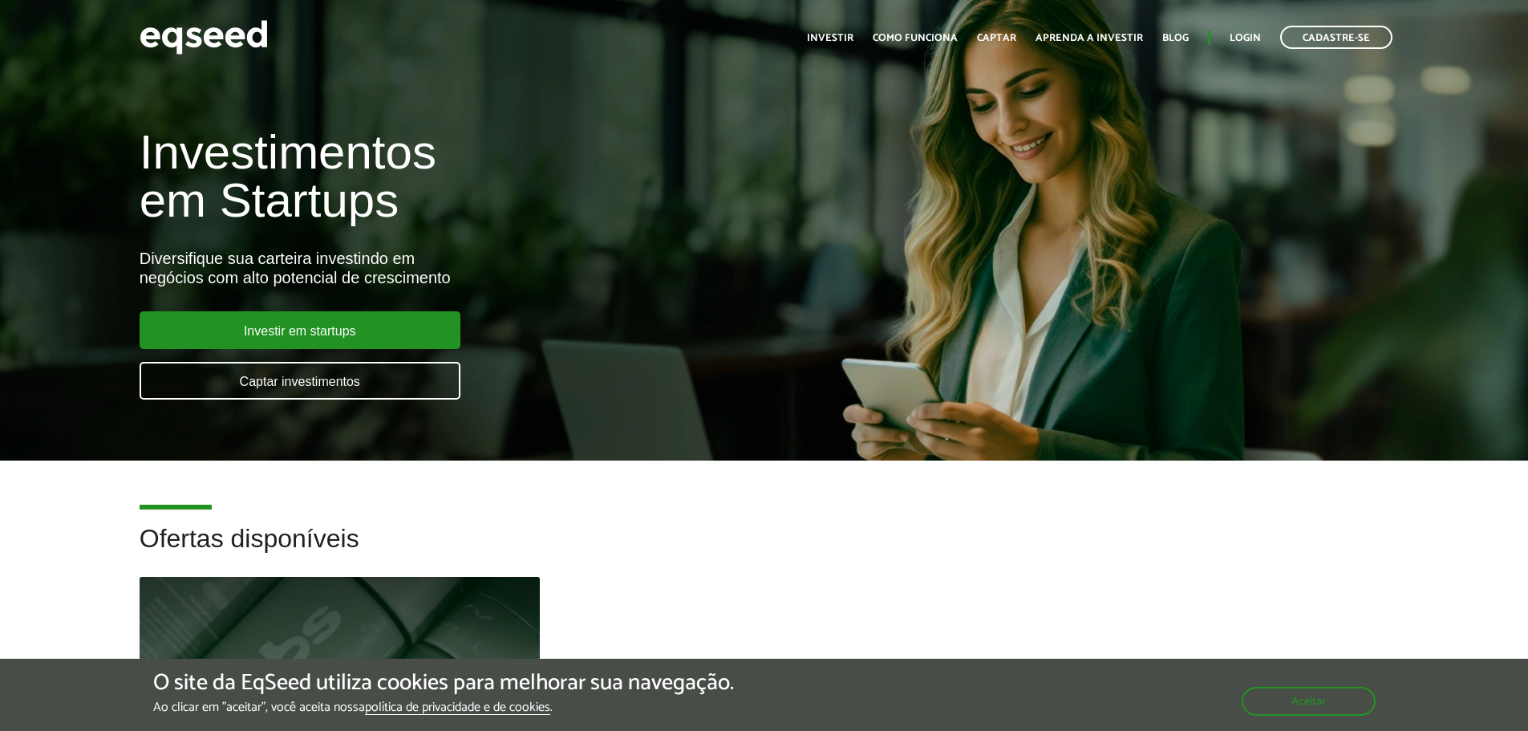  Describe the element at coordinates (300, 330) in the screenshot. I see `a: Investir em startups` at that location.